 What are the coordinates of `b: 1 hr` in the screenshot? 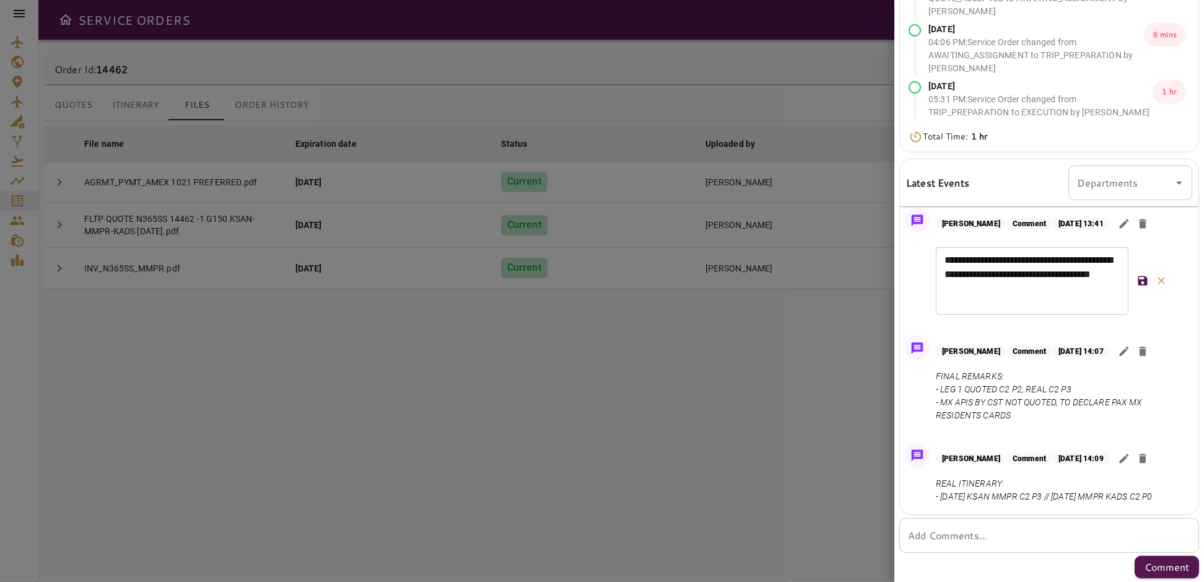 It's located at (979, 136).